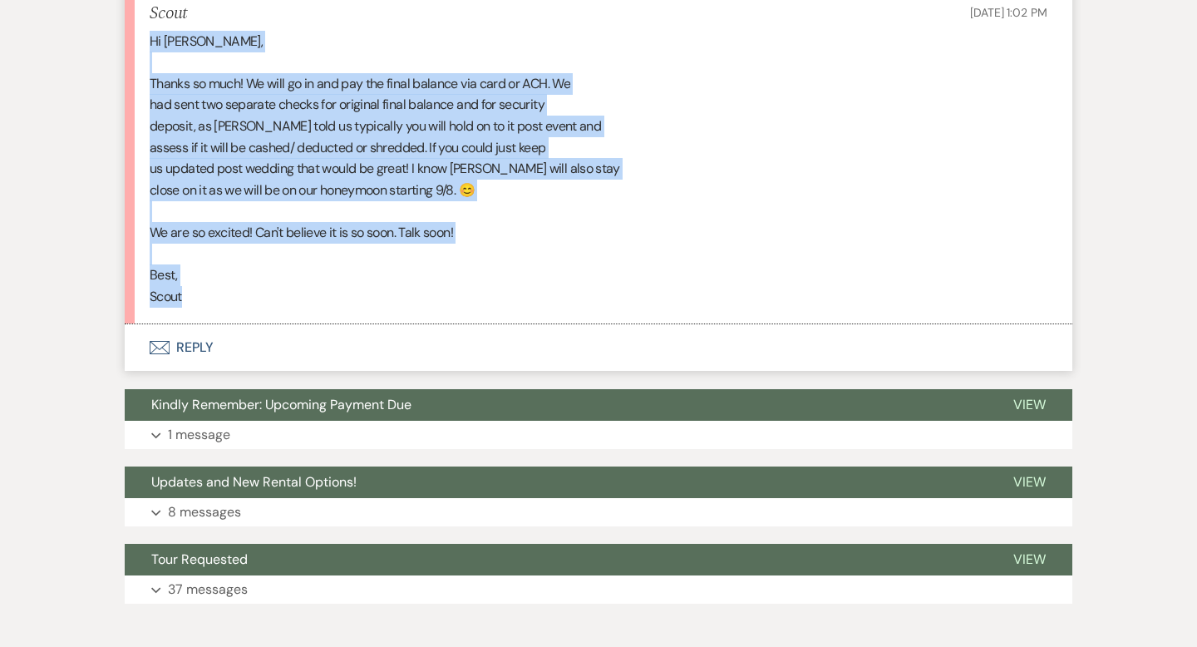 This screenshot has height=647, width=1197. Describe the element at coordinates (599, 435) in the screenshot. I see `button: 1 message` at that location.